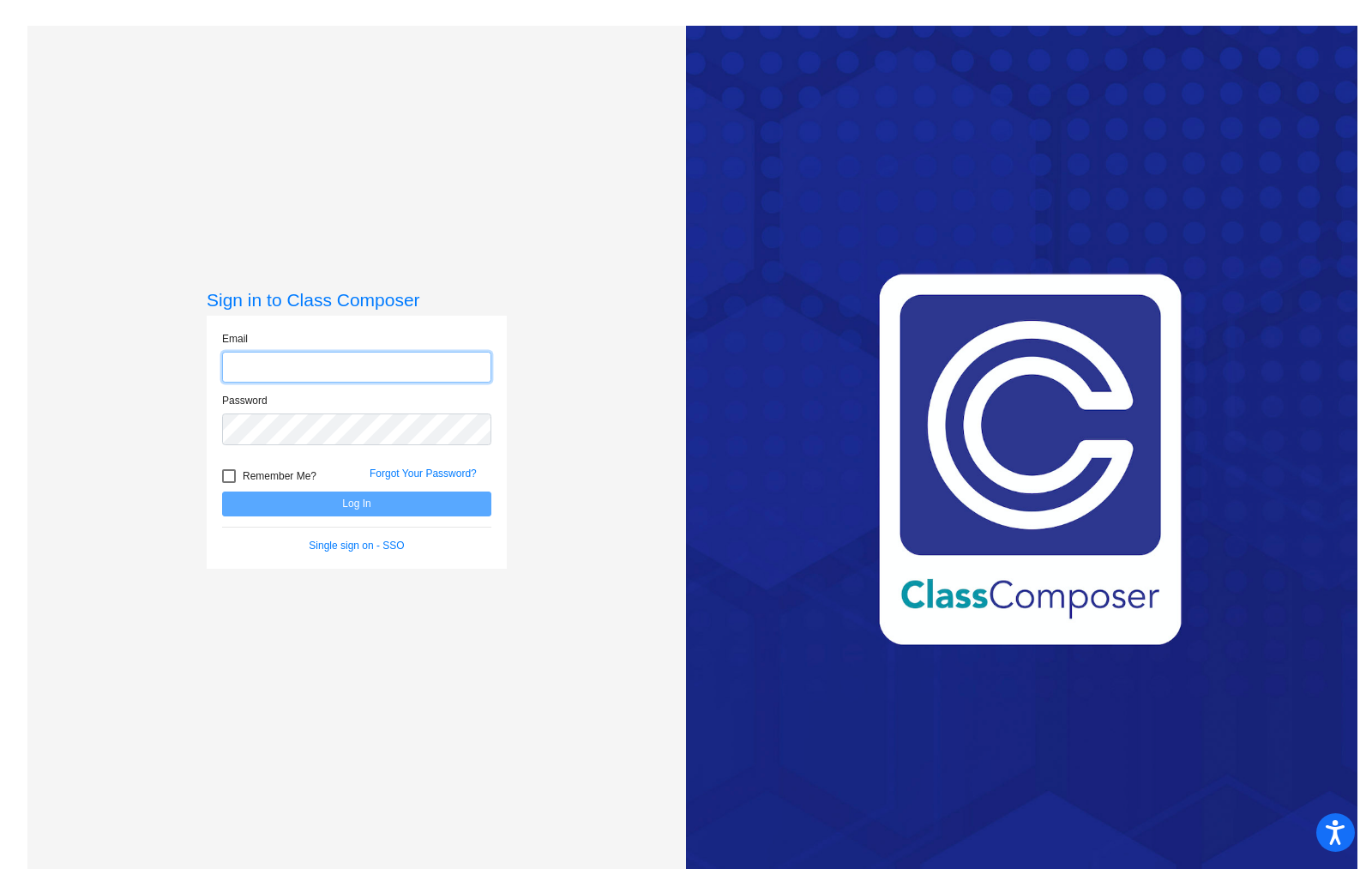  What do you see at coordinates (280, 476) in the screenshot?
I see `span: Remember Me?` at bounding box center [280, 476].